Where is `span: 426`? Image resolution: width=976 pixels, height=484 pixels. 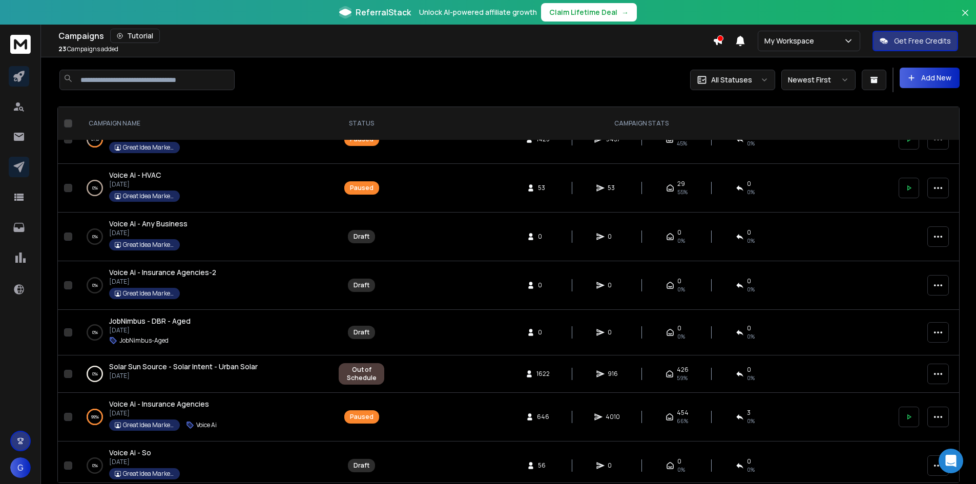
span: 426 is located at coordinates (683, 370).